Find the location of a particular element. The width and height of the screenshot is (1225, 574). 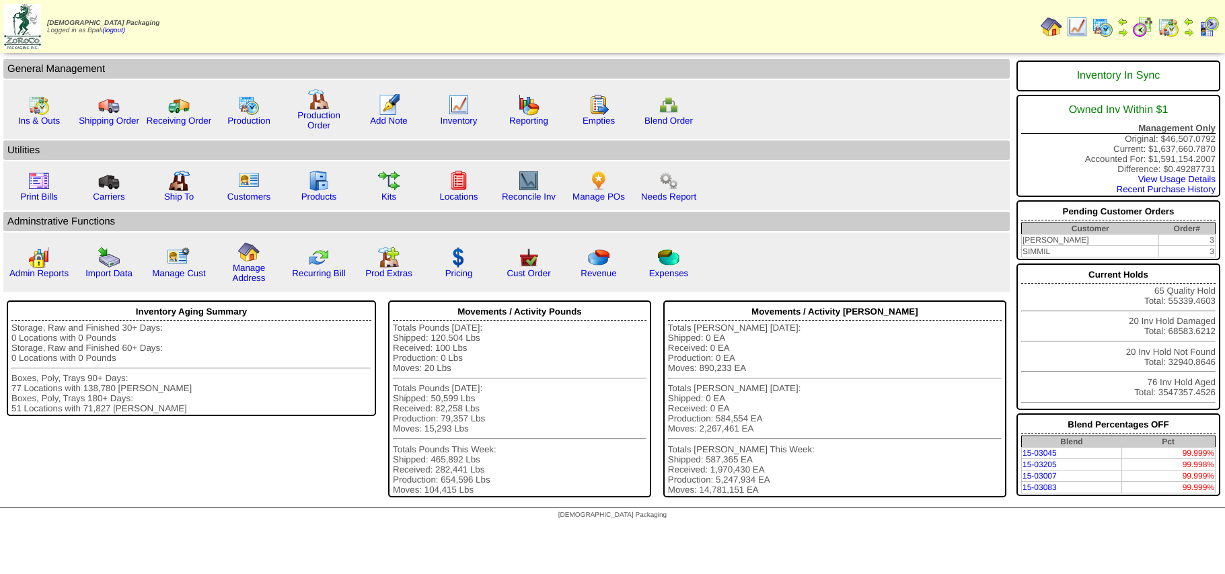

img: locations.gif is located at coordinates (459, 181).